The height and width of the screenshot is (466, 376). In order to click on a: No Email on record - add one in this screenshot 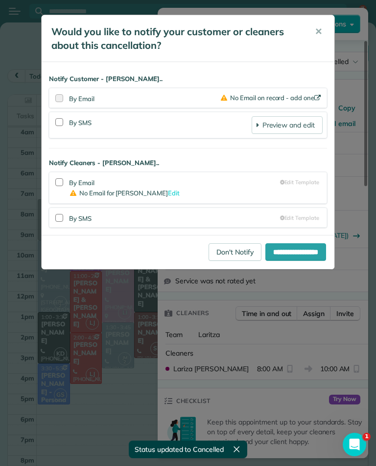, I will do `click(271, 98)`.